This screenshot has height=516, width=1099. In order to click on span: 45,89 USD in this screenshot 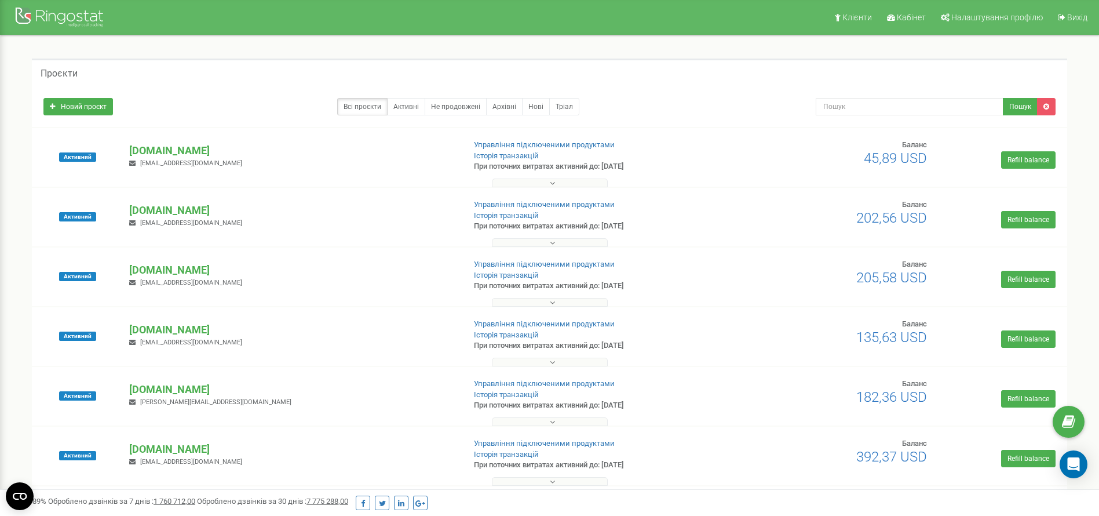, I will do `click(895, 158)`.